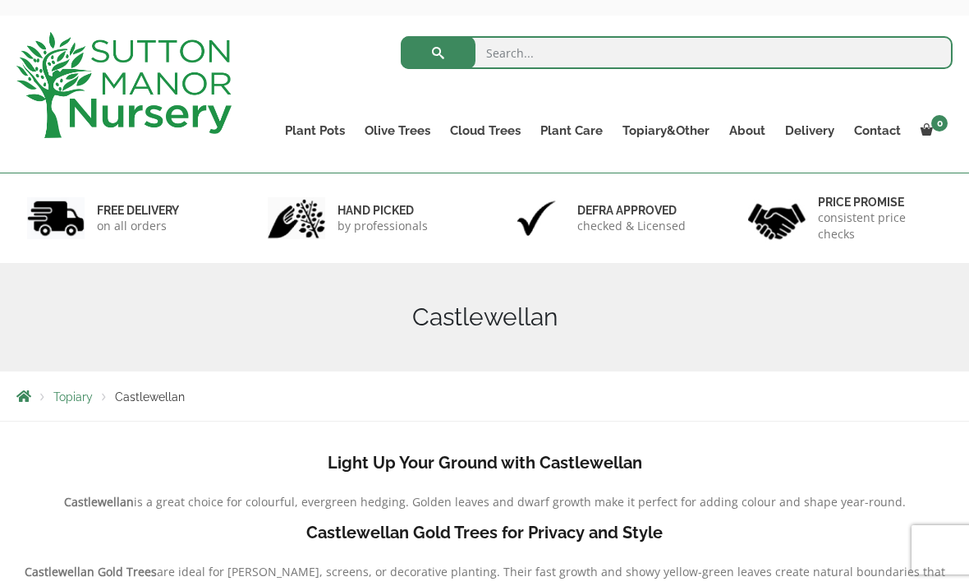 The height and width of the screenshot is (586, 969). Describe the element at coordinates (485, 317) in the screenshot. I see `h1: Castlewellan` at that location.